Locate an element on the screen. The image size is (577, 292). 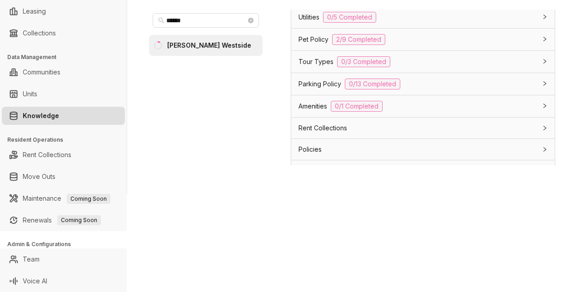
li: Leasing is located at coordinates (63, 11).